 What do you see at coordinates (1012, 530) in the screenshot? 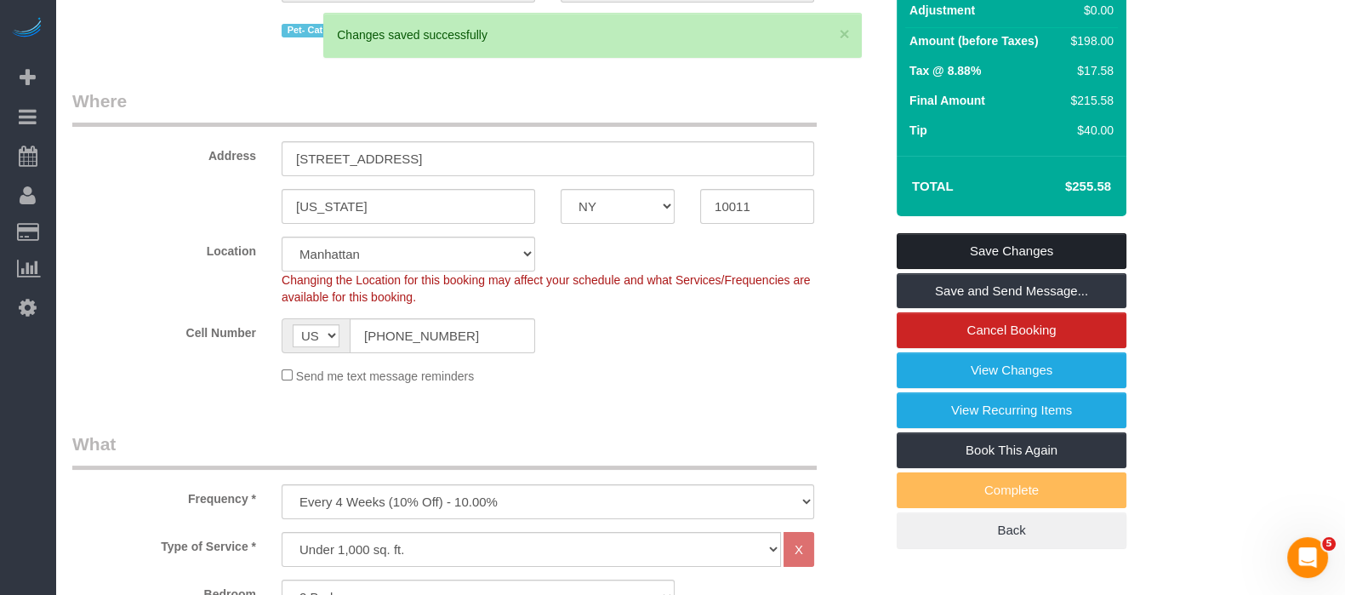
I see `a: Back` at bounding box center [1012, 530].